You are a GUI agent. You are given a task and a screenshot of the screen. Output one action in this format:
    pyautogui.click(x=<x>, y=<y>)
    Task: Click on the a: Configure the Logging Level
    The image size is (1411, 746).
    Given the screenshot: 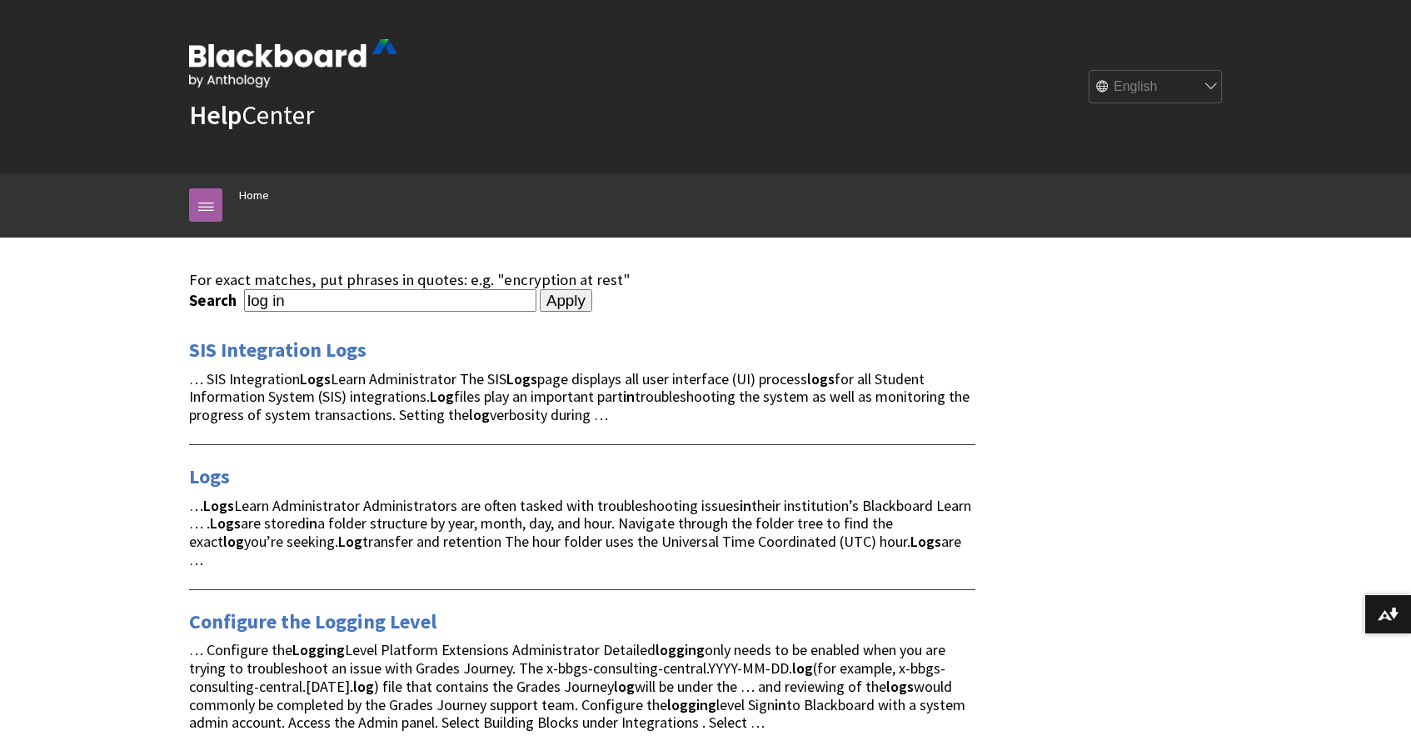 What is the action you would take?
    pyautogui.click(x=312, y=621)
    